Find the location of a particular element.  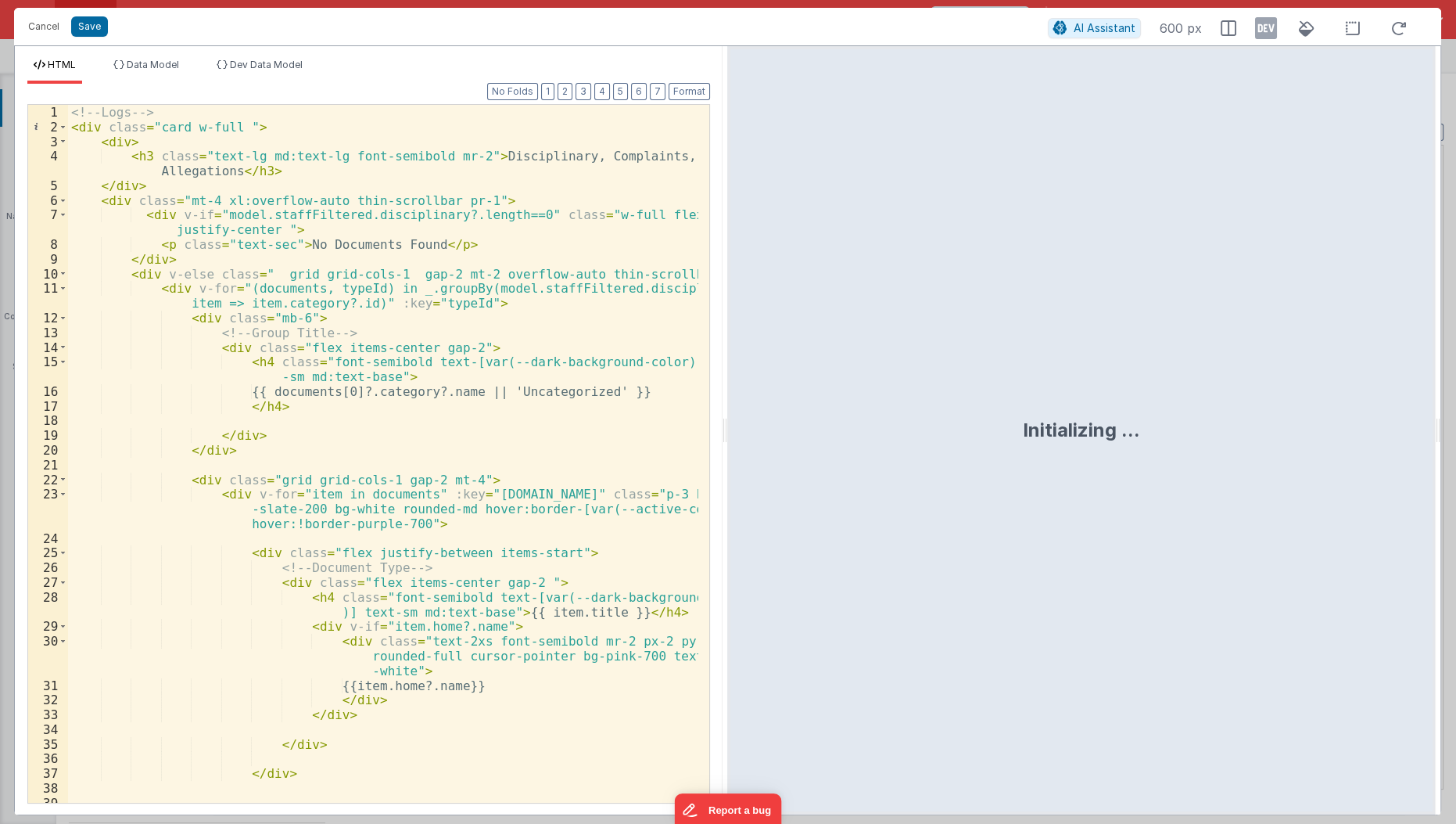

div: 29 is located at coordinates (48, 626).